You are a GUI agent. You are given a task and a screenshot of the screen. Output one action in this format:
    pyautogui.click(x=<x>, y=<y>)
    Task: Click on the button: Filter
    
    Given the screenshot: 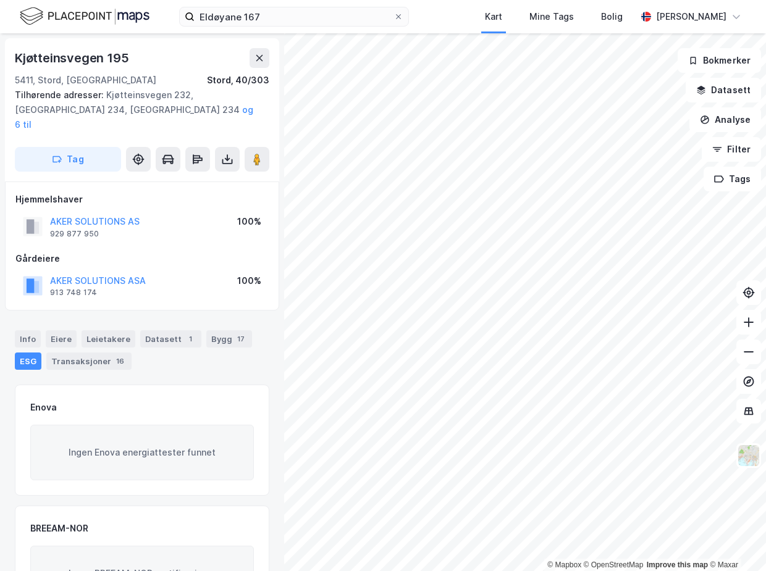 What is the action you would take?
    pyautogui.click(x=731, y=149)
    